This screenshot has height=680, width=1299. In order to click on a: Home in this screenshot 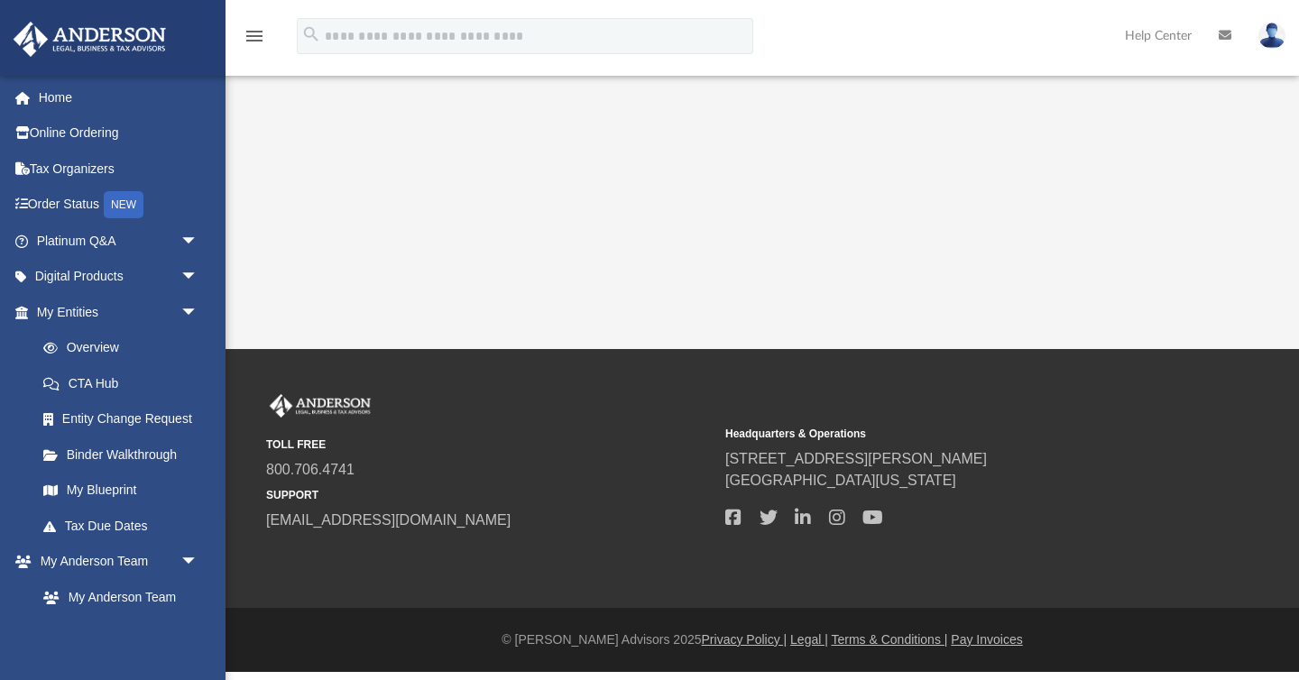, I will do `click(119, 97)`.